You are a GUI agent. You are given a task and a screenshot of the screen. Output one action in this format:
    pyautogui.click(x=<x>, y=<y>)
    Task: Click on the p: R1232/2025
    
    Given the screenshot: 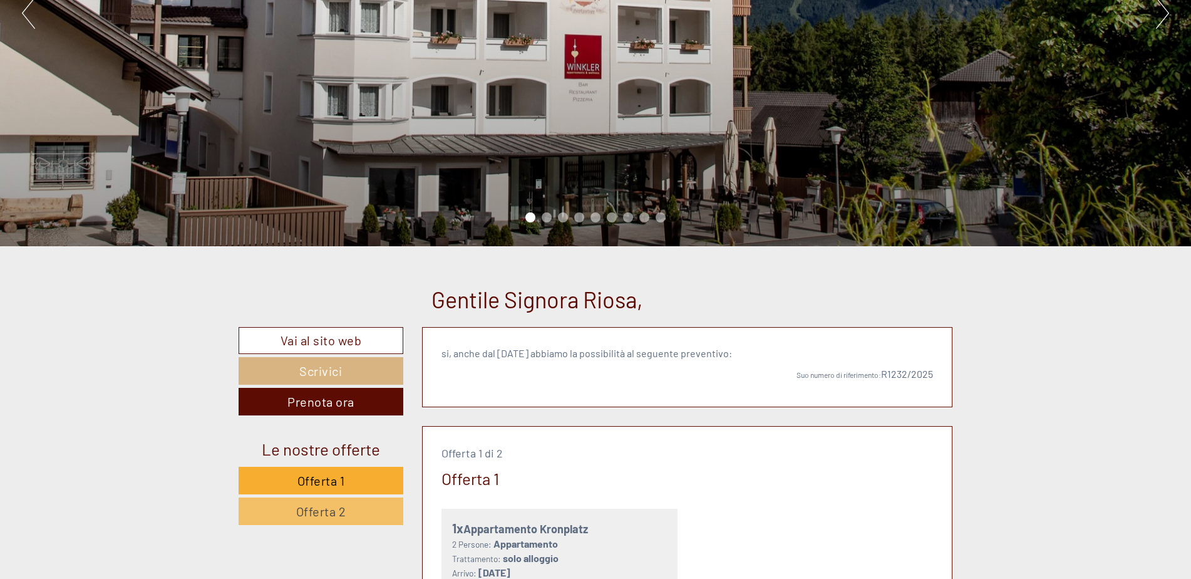 What is the action you would take?
    pyautogui.click(x=688, y=374)
    